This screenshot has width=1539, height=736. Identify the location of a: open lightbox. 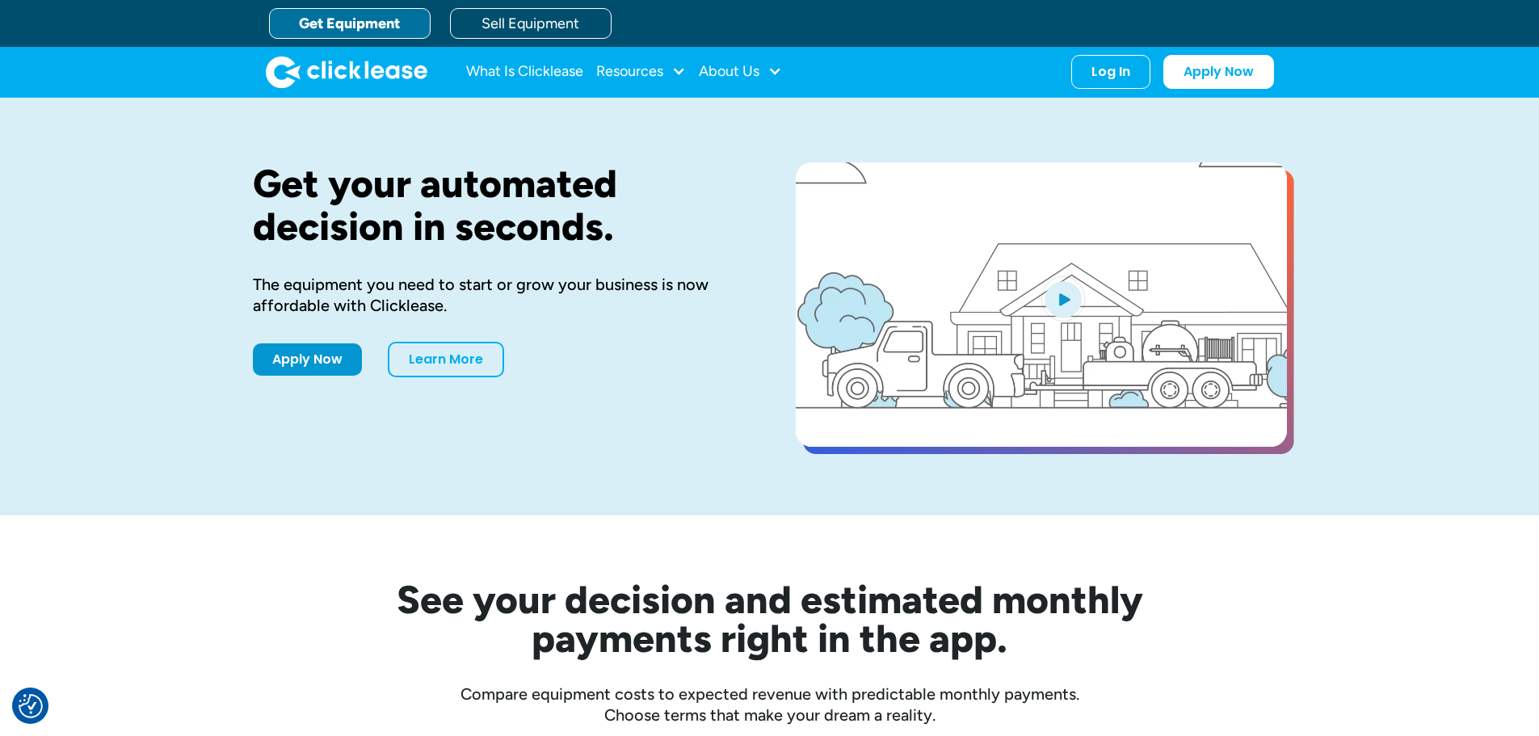
(1042, 305).